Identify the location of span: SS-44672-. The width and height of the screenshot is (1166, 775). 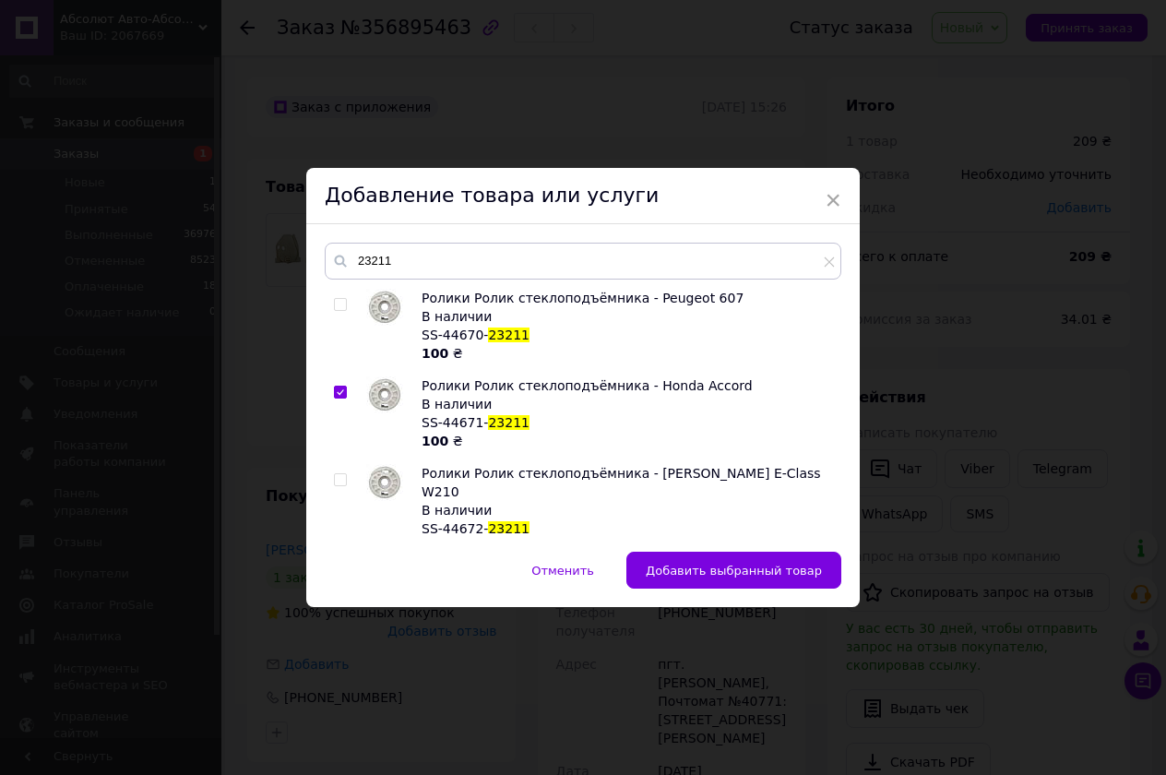
(455, 529).